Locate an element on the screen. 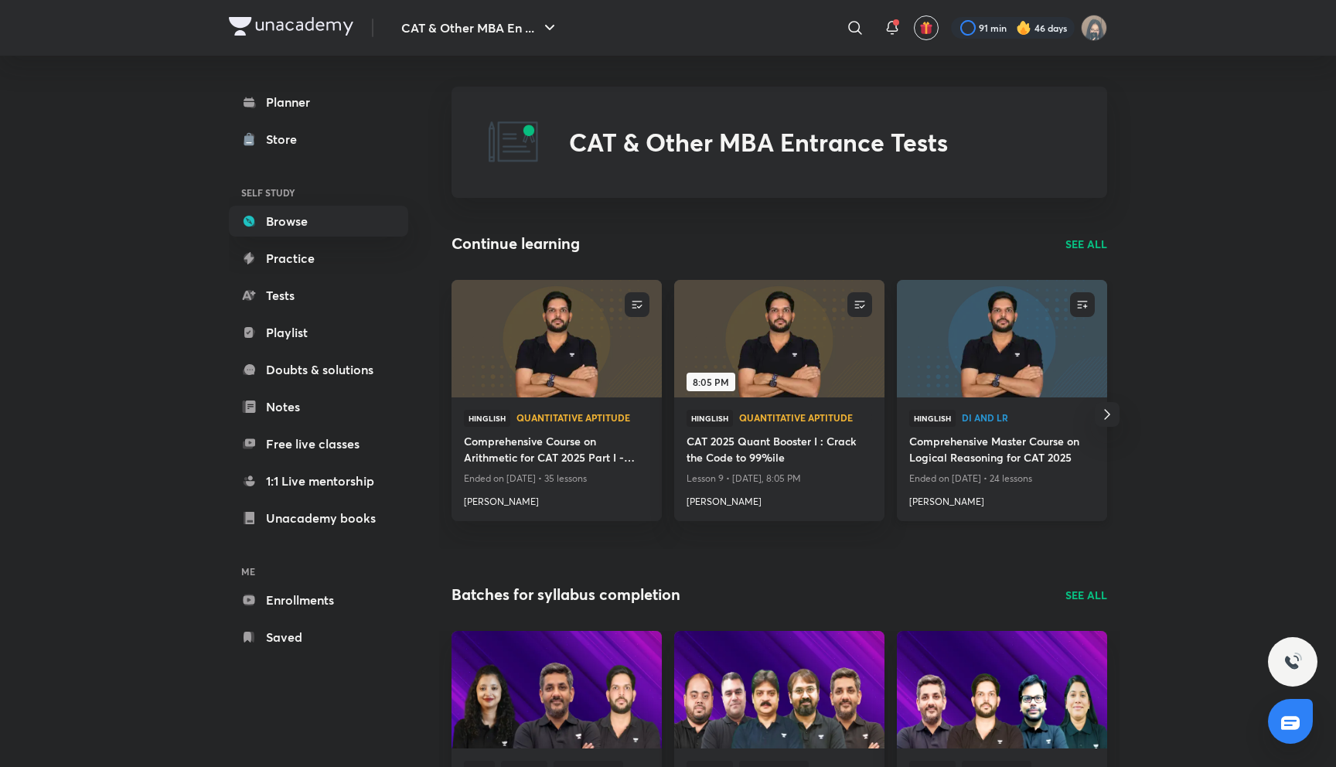 This screenshot has height=767, width=1336. a: Saved is located at coordinates (319, 637).